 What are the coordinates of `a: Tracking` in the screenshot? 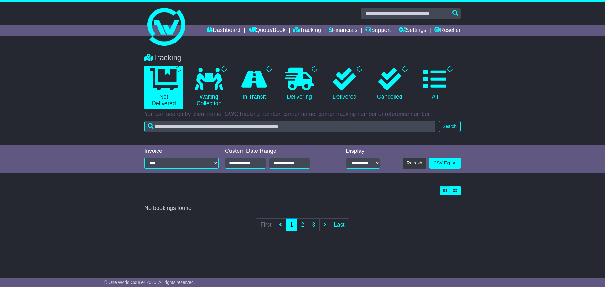 It's located at (307, 31).